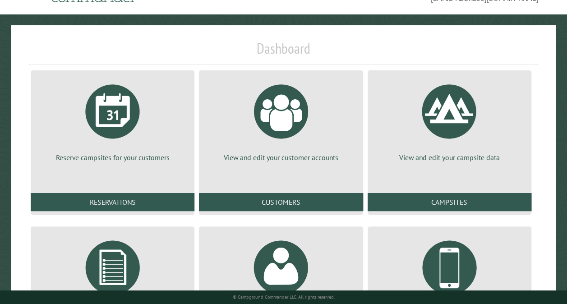 This screenshot has width=567, height=304. What do you see at coordinates (281, 120) in the screenshot?
I see `a: View and edit your customer accounts` at bounding box center [281, 120].